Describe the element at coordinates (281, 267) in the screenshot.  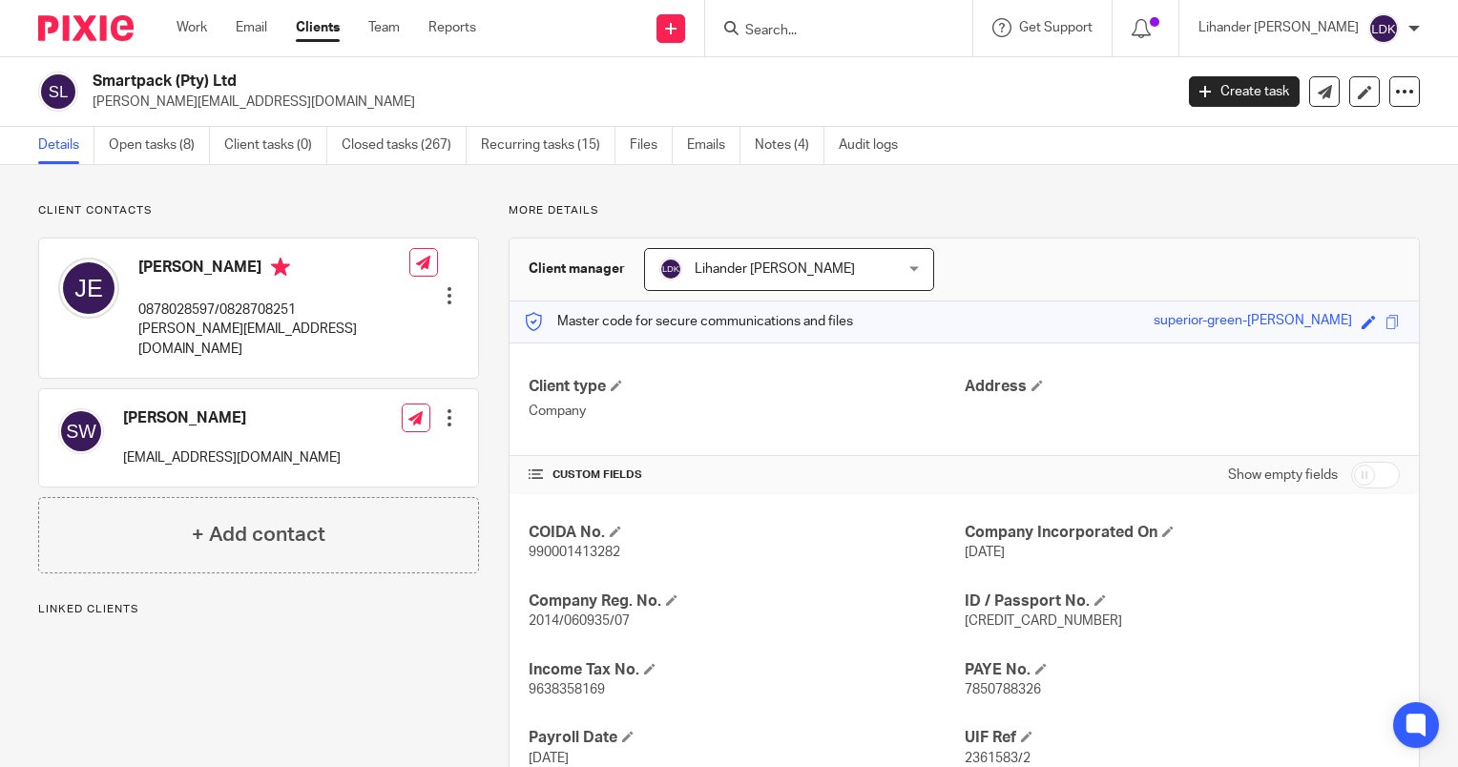
I see `i: Primary` at that location.